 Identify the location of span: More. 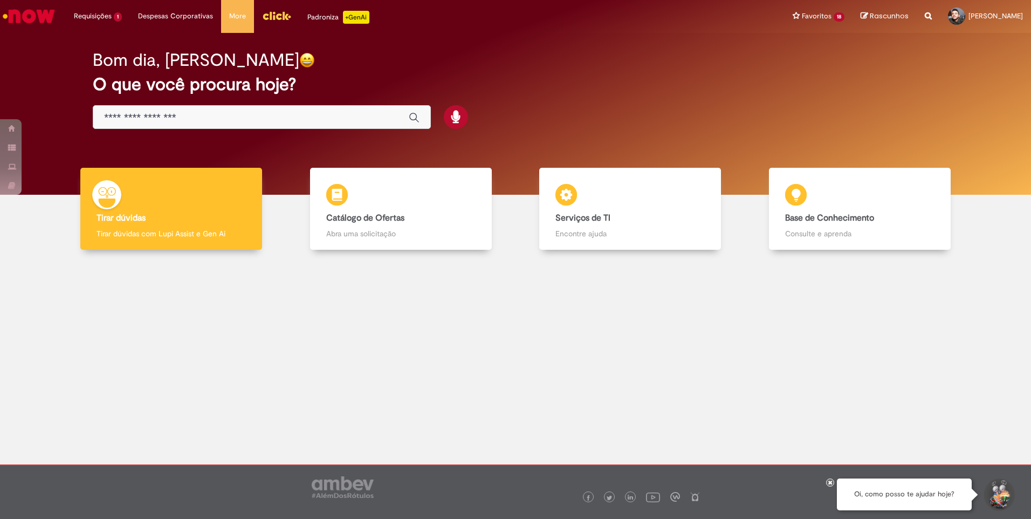
(237, 16).